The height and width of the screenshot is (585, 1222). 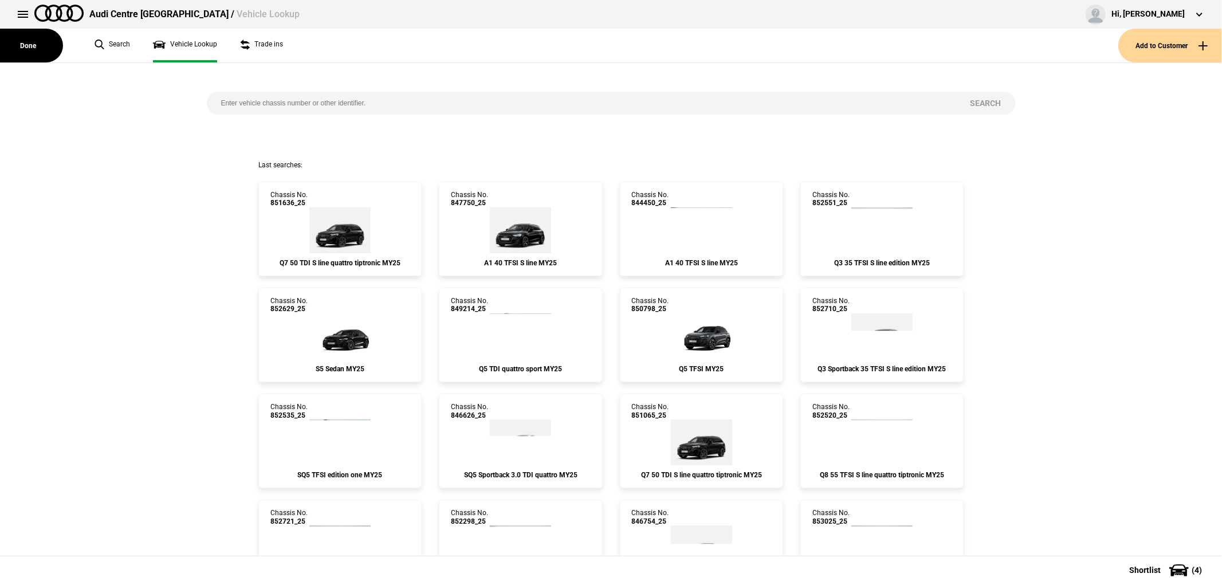 What do you see at coordinates (882, 336) in the screenshot?
I see `img: Audi_F3NCCX_25LE_FZ_6Y6Y_3FB_6FJ_V72_WN8_X8C_(Nadin:_3FB_6FJ_C62_V72_WN8)_ext.png` at bounding box center [882, 336].